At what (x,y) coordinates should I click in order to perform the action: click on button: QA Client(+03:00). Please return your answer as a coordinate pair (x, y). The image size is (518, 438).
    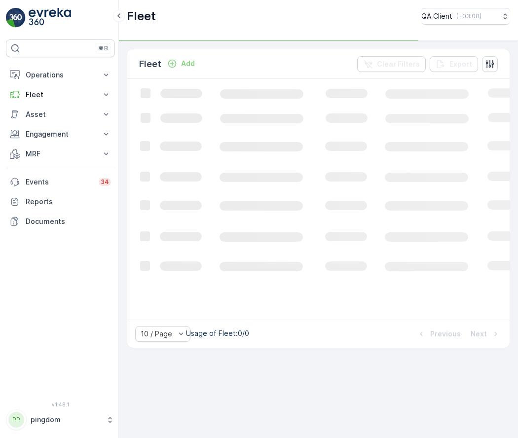
    Looking at the image, I should click on (466, 16).